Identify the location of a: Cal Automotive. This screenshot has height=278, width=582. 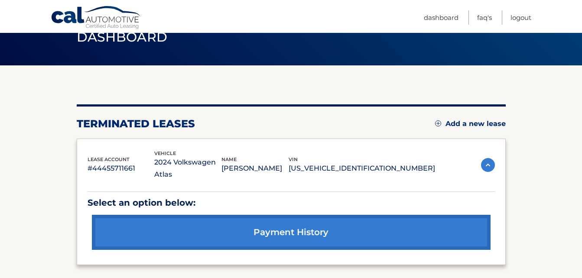
(96, 18).